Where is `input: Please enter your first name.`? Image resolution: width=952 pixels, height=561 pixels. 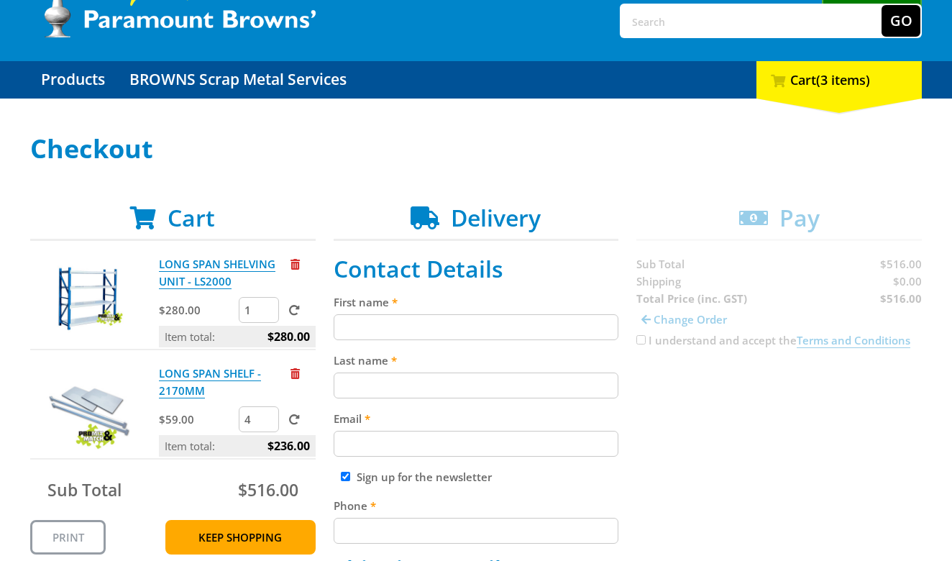 input: Please enter your first name. is located at coordinates (476, 327).